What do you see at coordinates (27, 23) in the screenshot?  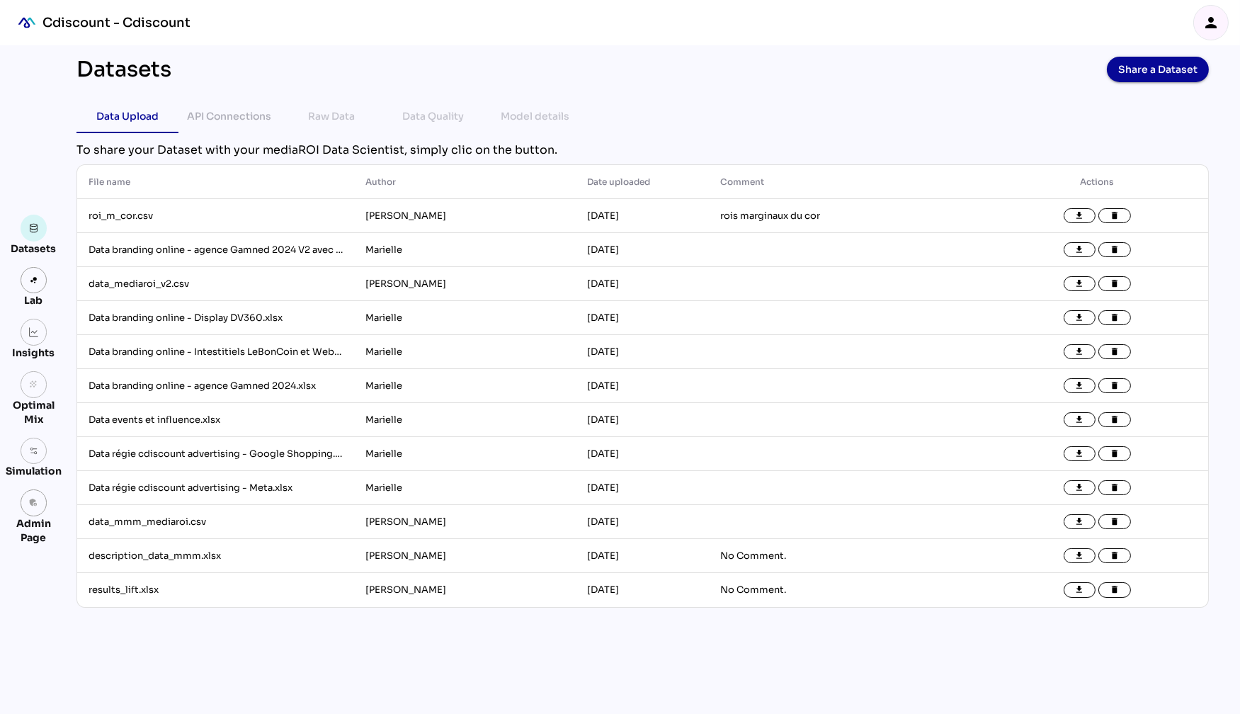 I see `img: mediaROI` at bounding box center [27, 23].